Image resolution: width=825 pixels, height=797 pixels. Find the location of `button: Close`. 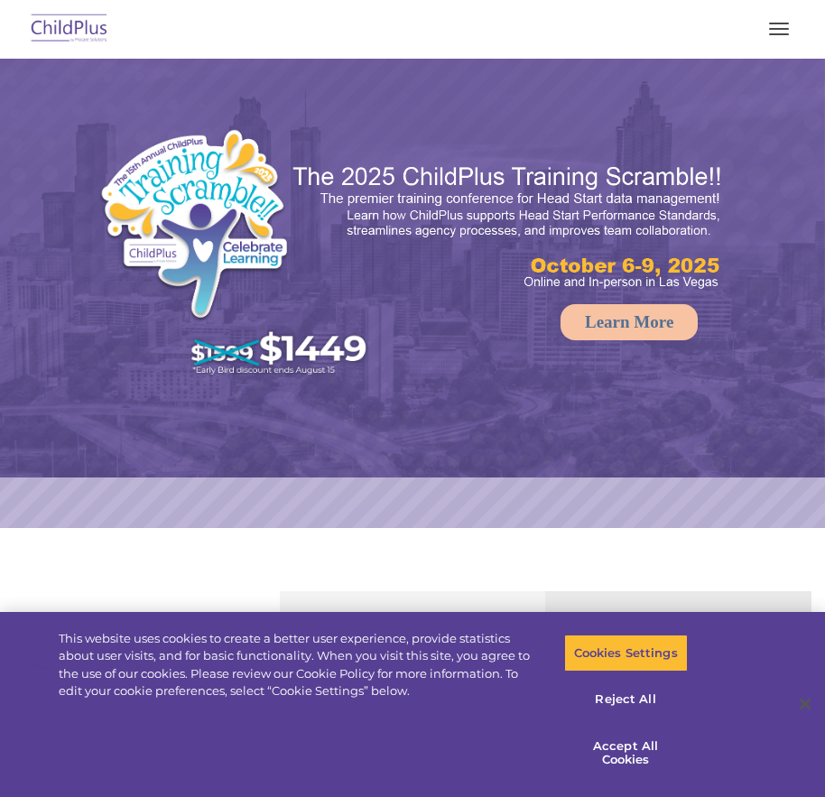

button: Close is located at coordinates (805, 704).